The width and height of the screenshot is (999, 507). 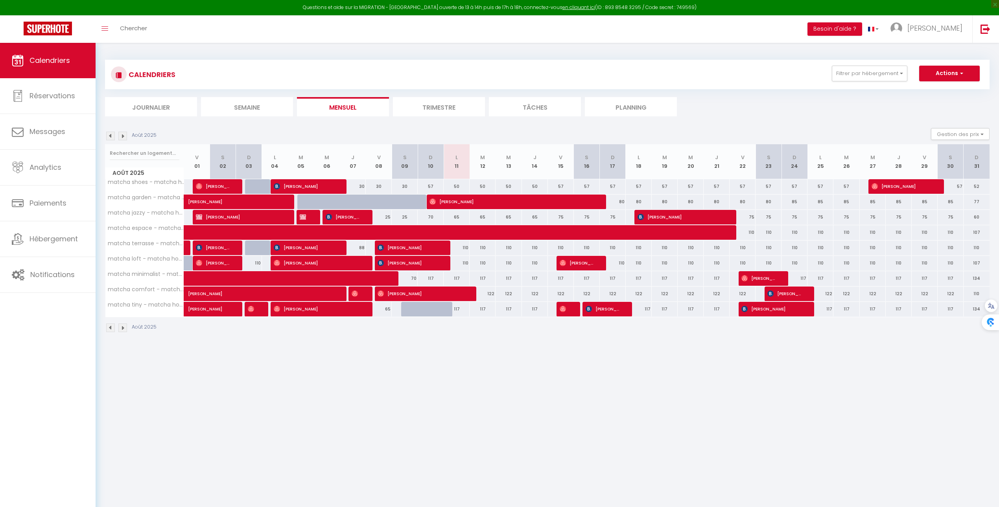 What do you see at coordinates (252, 309) in the screenshot?
I see `span: 孝刚 石` at bounding box center [252, 309].